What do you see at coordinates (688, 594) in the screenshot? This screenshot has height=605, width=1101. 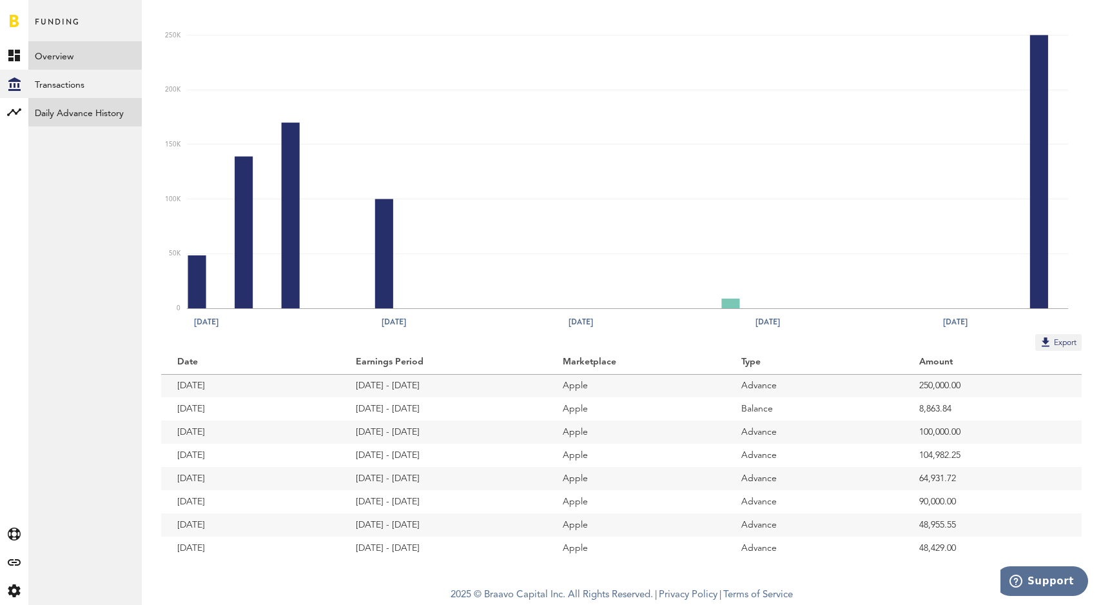 I see `a: Privacy Policy` at bounding box center [688, 594].